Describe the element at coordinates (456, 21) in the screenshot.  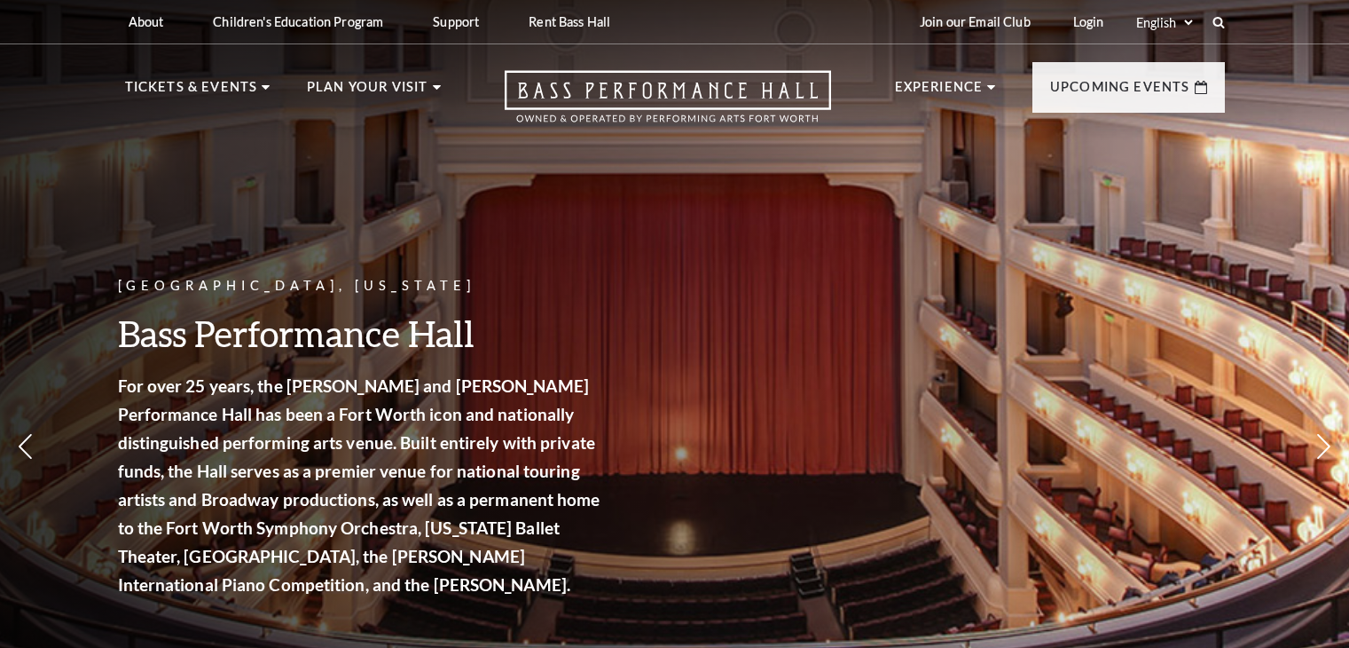
I see `p: Support` at that location.